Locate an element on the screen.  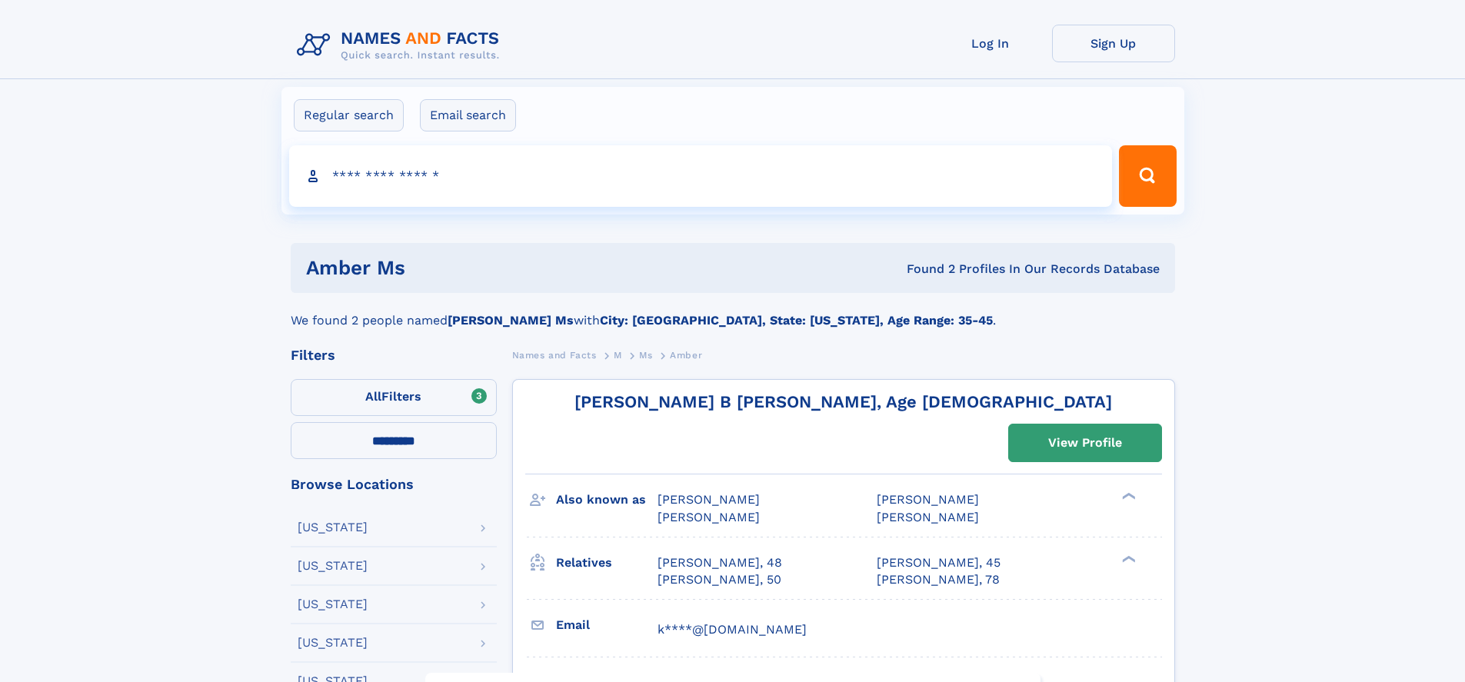
a: M is located at coordinates (618, 355).